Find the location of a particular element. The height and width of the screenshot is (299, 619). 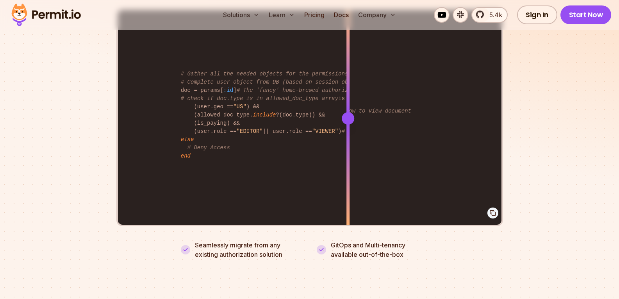

p: Seamlessly migrate from any existing authorization solution is located at coordinates (249, 250).